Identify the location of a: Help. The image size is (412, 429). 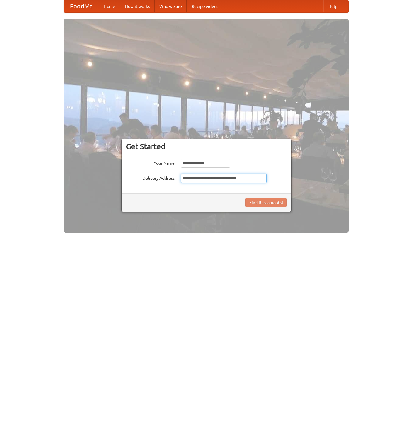
(333, 6).